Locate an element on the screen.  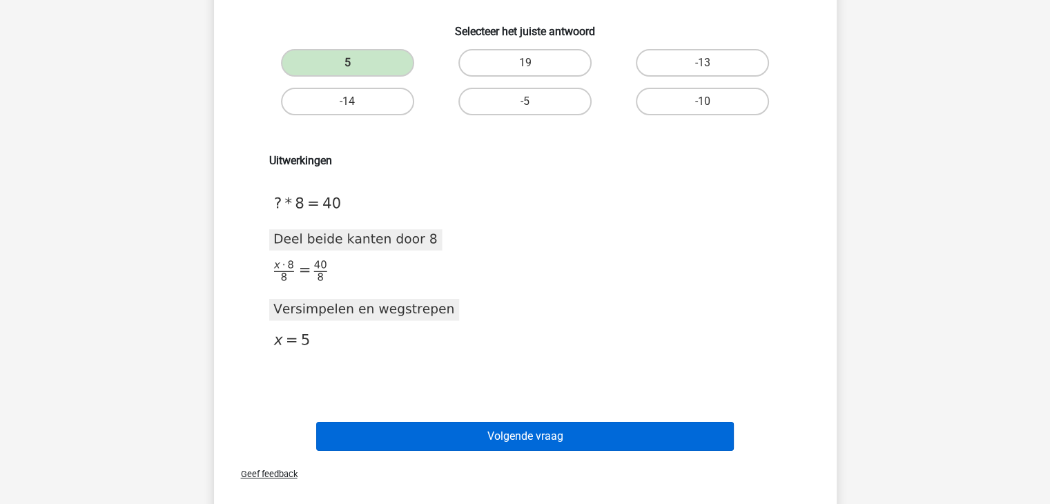
h6: Selecteer het juiste antwoord is located at coordinates (525, 26).